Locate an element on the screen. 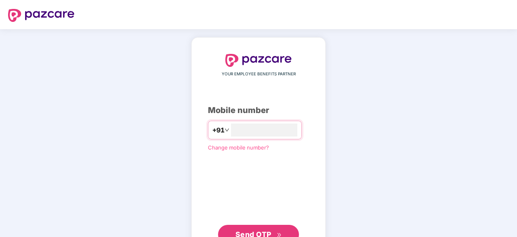 The width and height of the screenshot is (517, 237). span: +91 is located at coordinates (218, 130).